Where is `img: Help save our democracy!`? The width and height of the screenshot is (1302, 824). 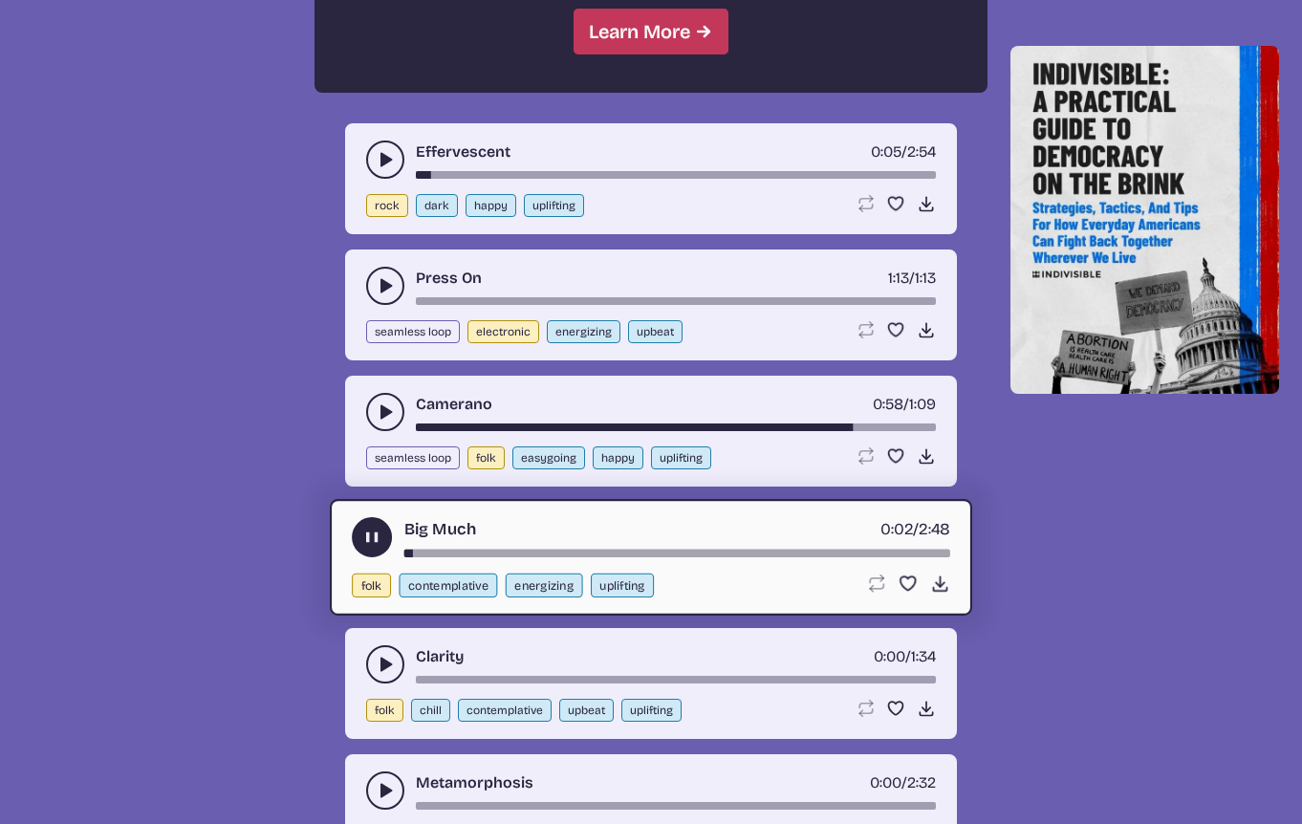 img: Help save our democracy! is located at coordinates (1144, 220).